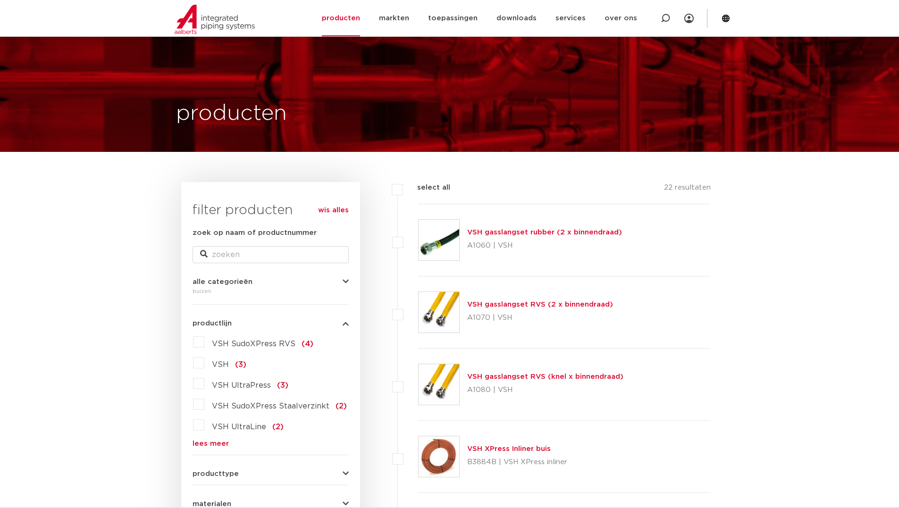  I want to click on a: VSH gasslangset RVS (knel x binnendraad), so click(545, 377).